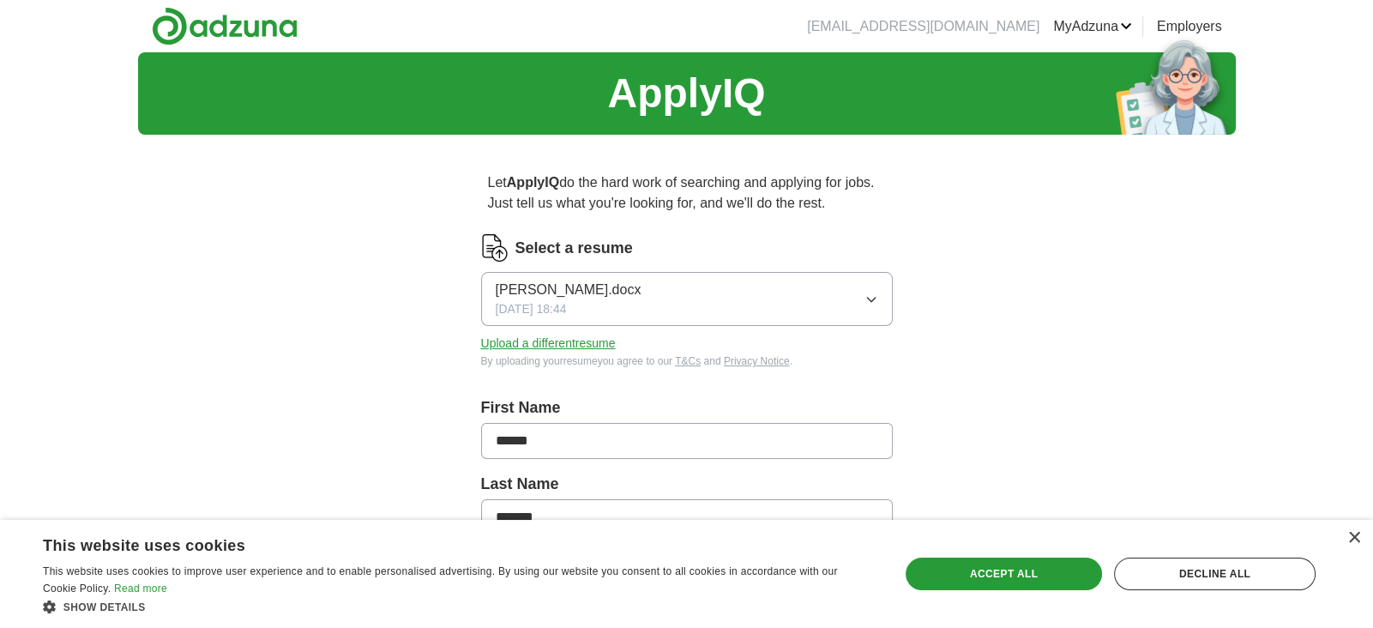 The image size is (1373, 628). I want to click on div: Decline all, so click(1214, 574).